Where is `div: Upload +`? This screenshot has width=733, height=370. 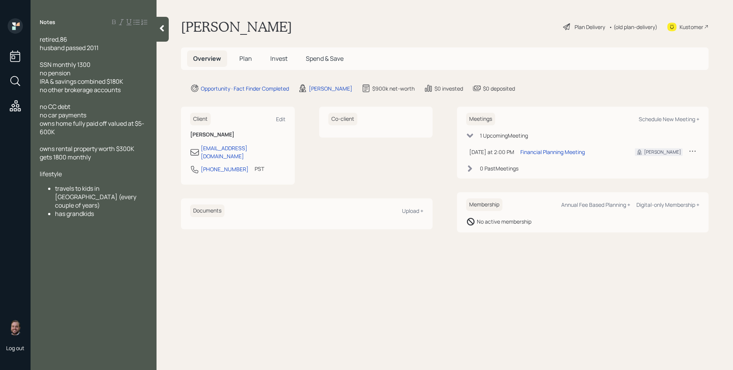
div: Upload + is located at coordinates (413, 210).